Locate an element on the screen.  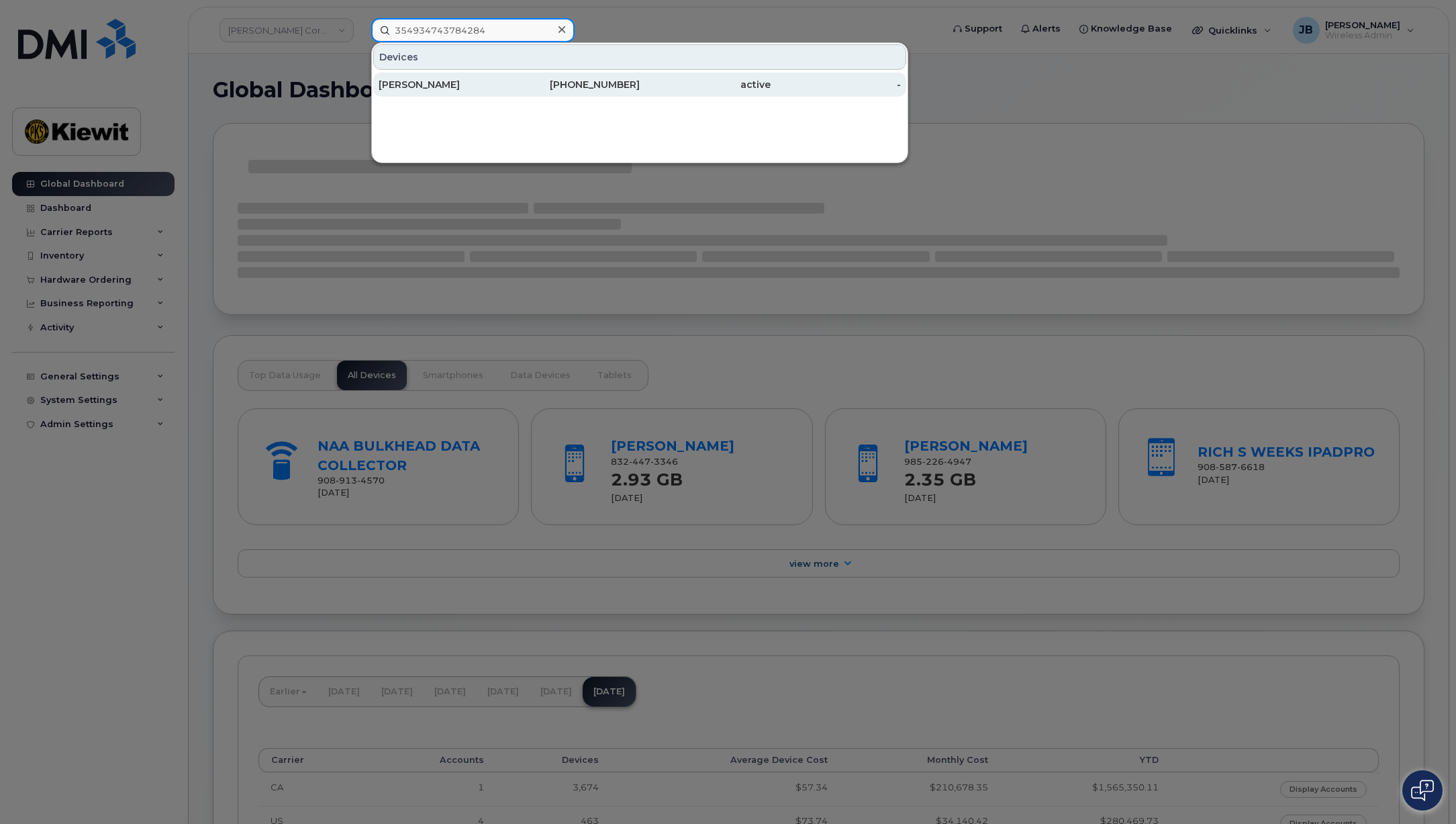
img: Open chat is located at coordinates (1423, 791).